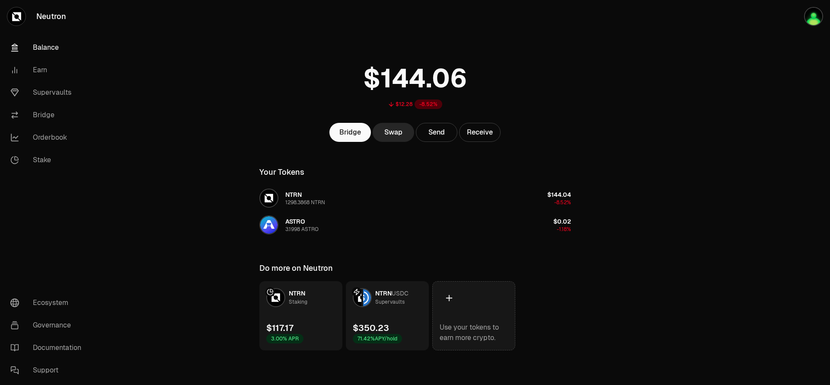 The image size is (830, 385). I want to click on div: $12.28, so click(404, 104).